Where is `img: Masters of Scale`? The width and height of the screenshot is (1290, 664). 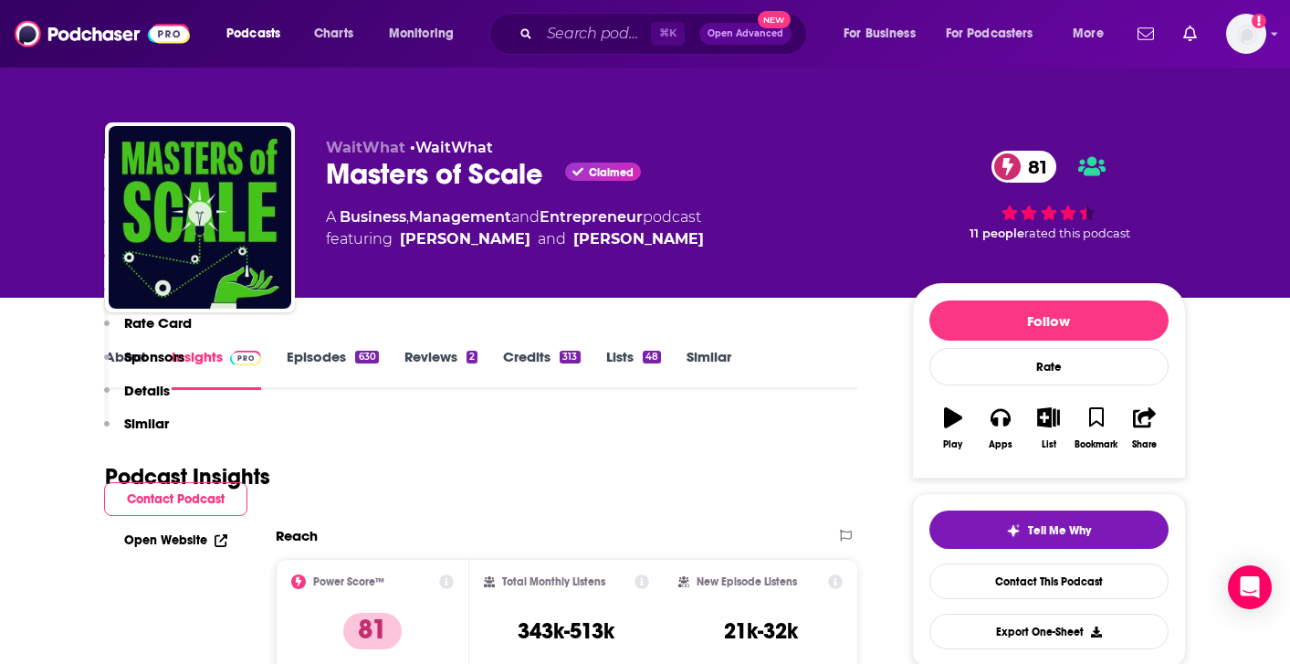 img: Masters of Scale is located at coordinates (200, 217).